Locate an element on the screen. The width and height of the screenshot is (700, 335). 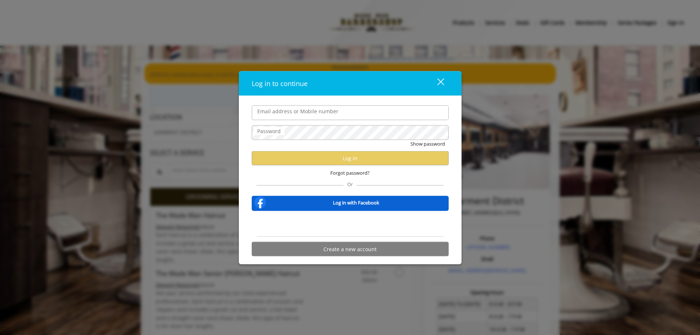
label: Email address or Mobile number is located at coordinates (298, 111).